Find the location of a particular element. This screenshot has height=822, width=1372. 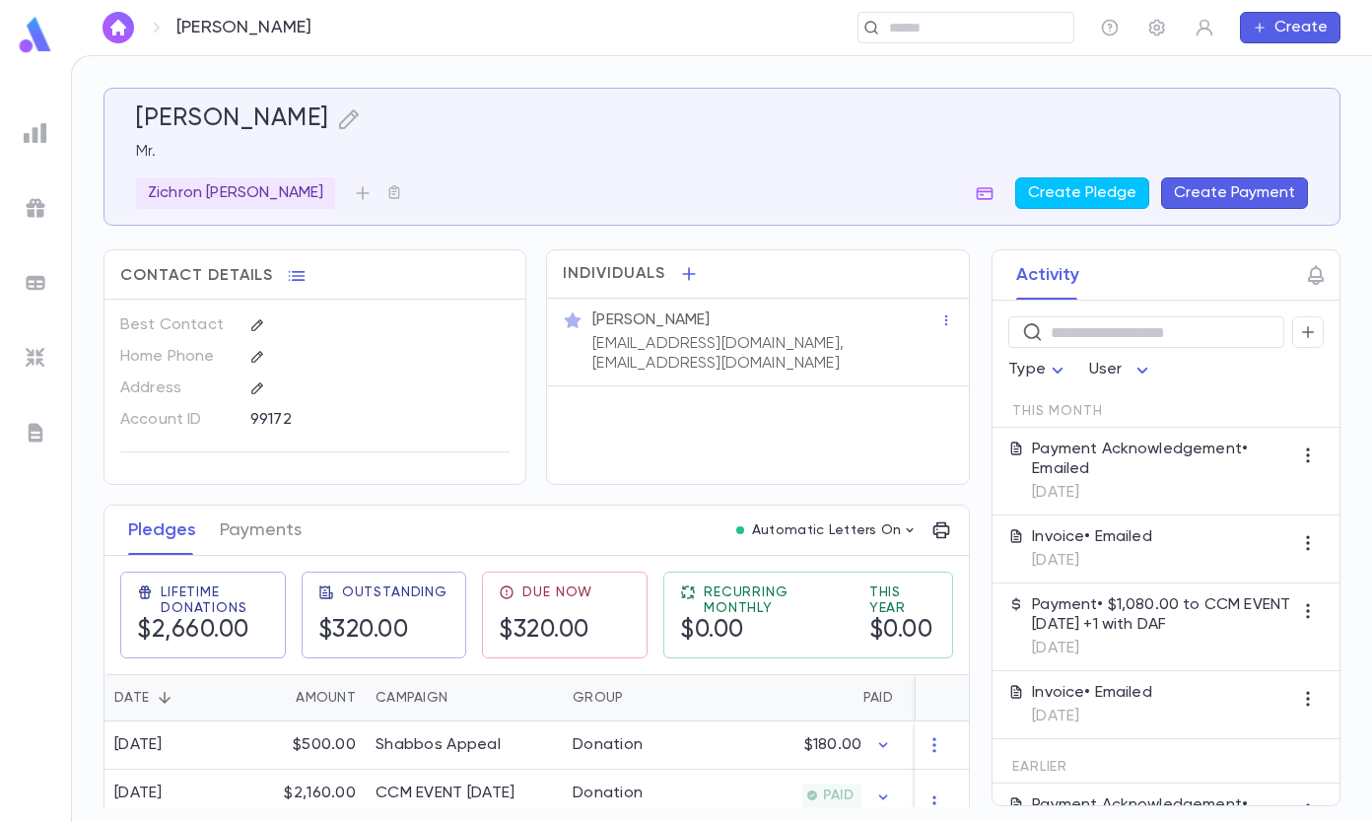

span: This Year is located at coordinates (903, 600).